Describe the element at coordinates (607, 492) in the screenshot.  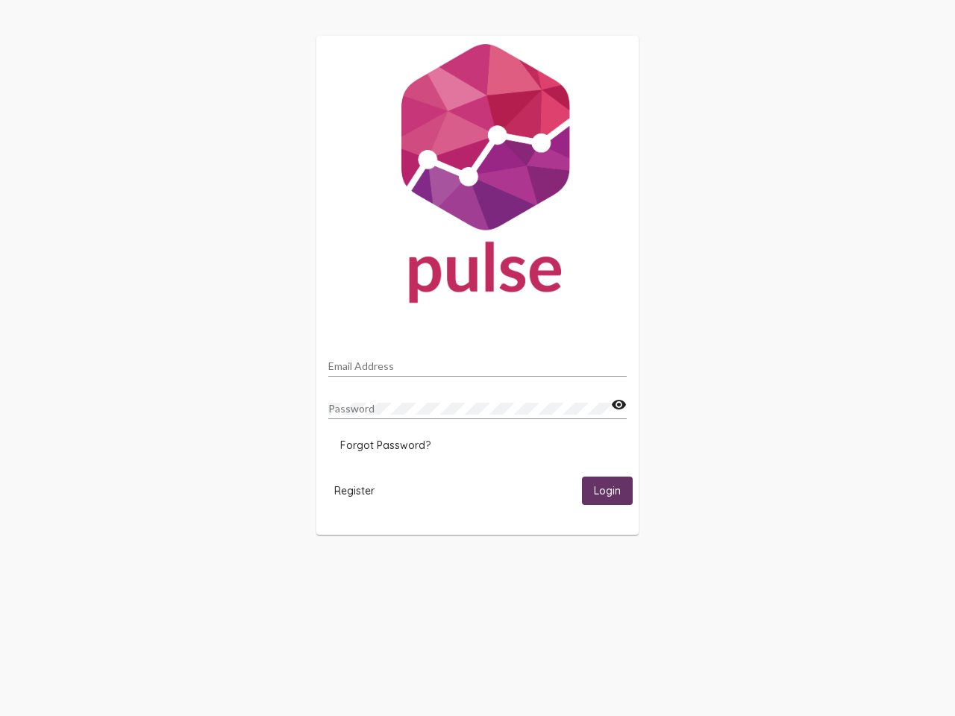
I see `span: Login` at that location.